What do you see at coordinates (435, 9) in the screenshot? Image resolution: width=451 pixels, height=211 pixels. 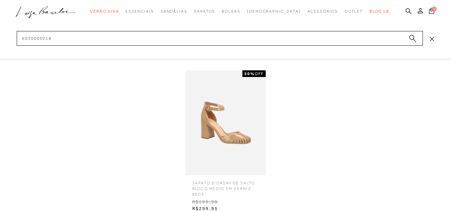 I see `span: 0` at bounding box center [435, 9].